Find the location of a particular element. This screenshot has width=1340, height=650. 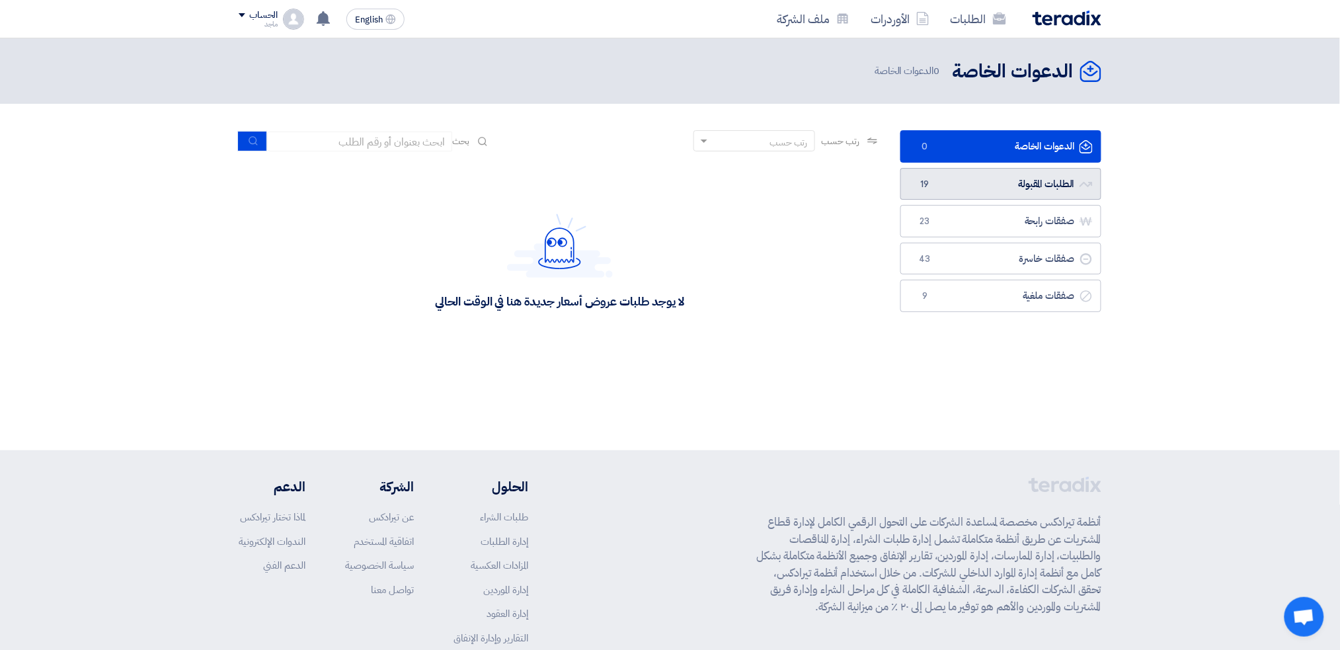

a: الندوات الإلكترونية is located at coordinates (272, 541).